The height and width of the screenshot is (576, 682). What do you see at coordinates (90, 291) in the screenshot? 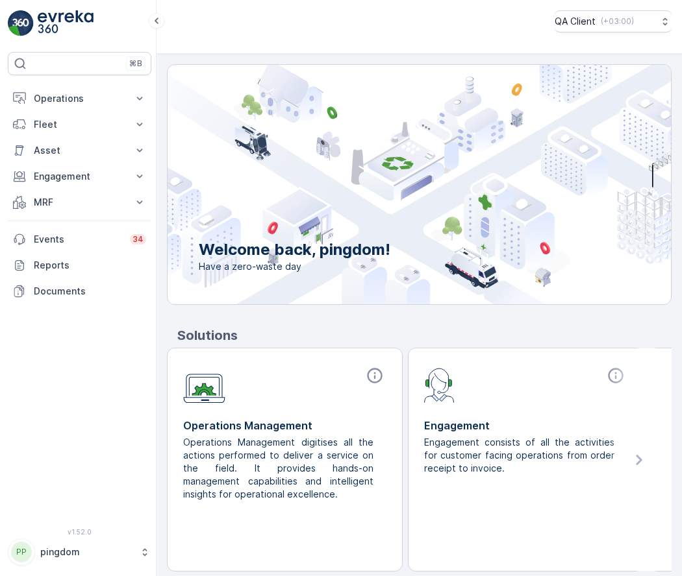
I see `p: Documents` at bounding box center [90, 291].